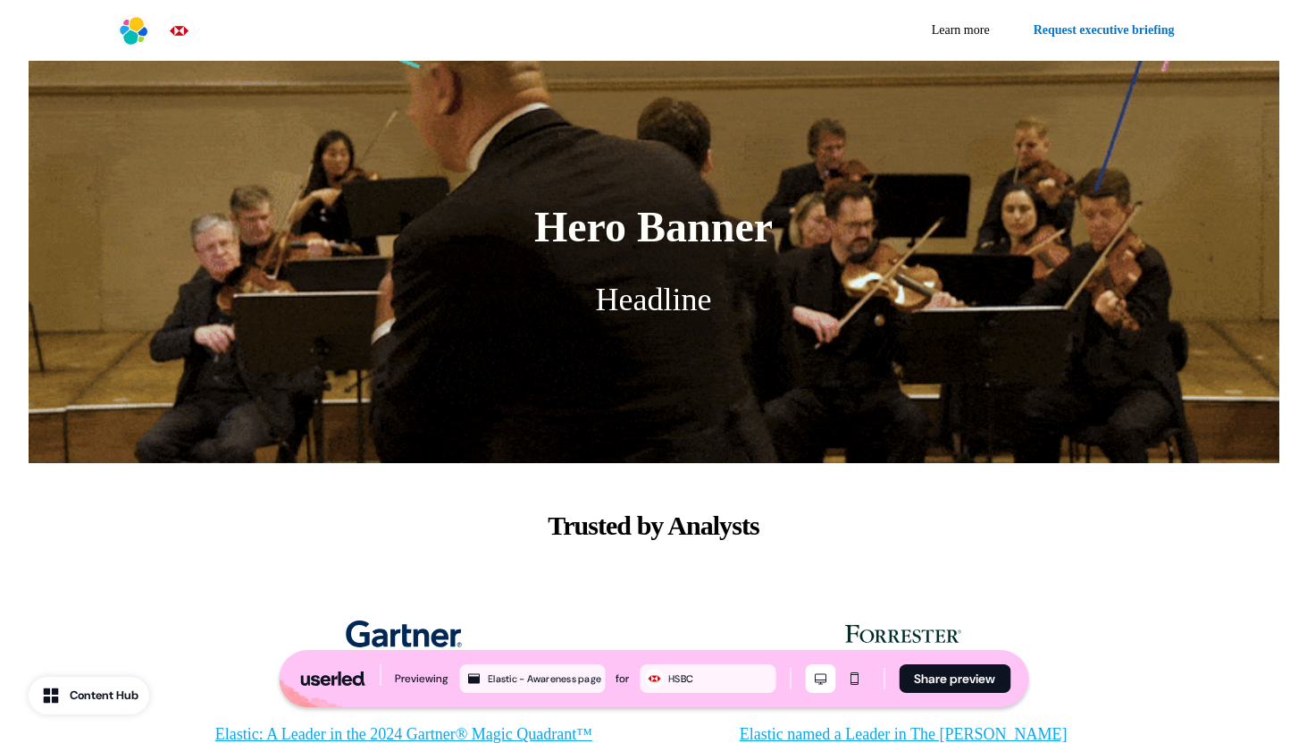  I want to click on span: Headline, so click(654, 299).